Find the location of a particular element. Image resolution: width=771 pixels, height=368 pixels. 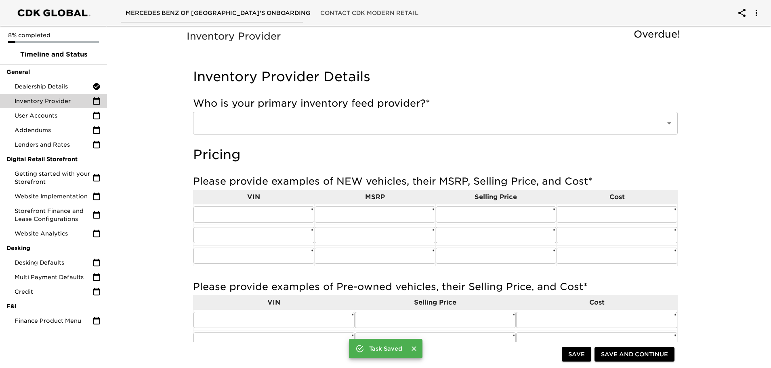

span: Desking is located at coordinates (53, 248).